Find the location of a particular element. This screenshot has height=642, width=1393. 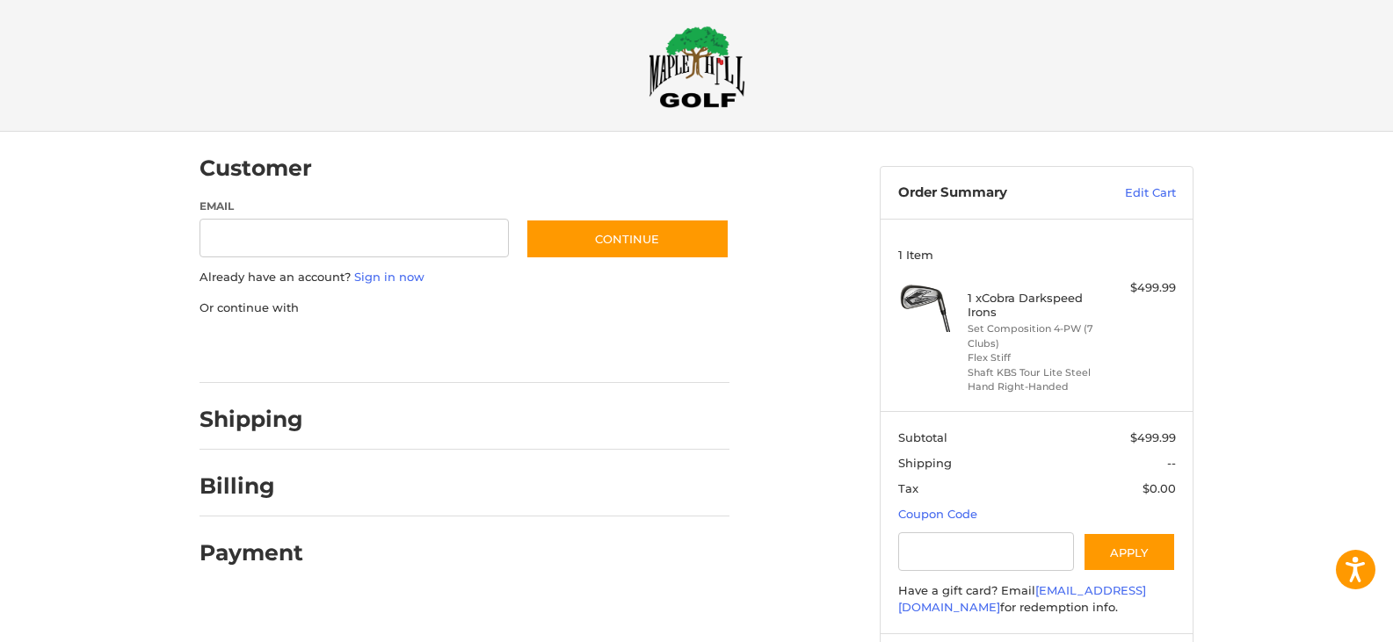

li: Flex Stiff is located at coordinates (1034, 358).